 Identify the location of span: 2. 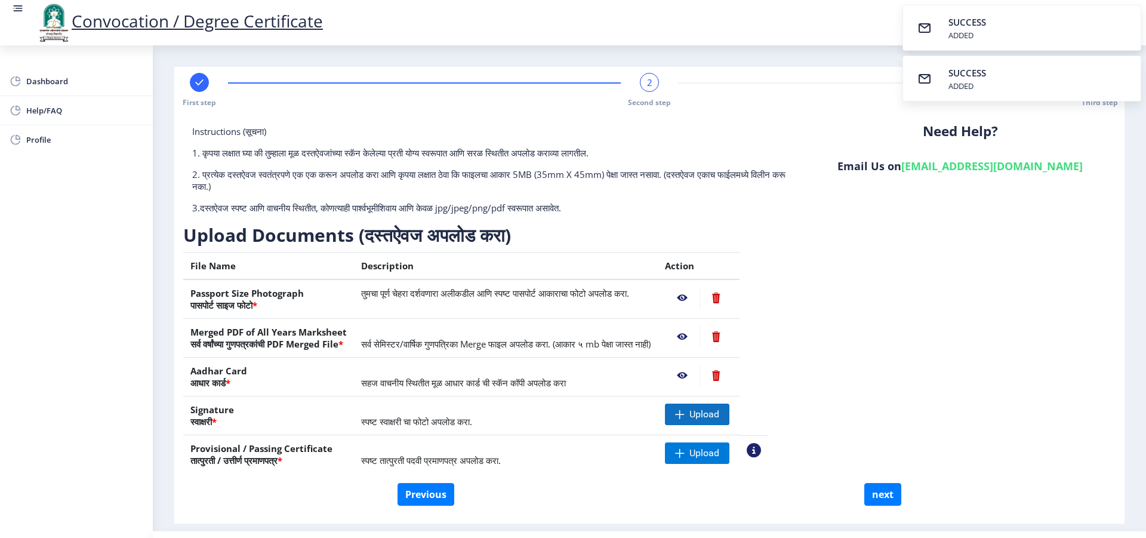
(649, 82).